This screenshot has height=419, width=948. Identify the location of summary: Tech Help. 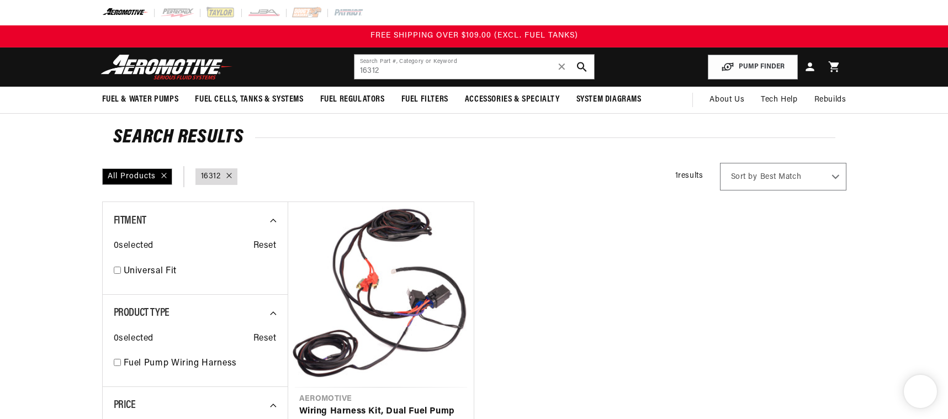
(779, 100).